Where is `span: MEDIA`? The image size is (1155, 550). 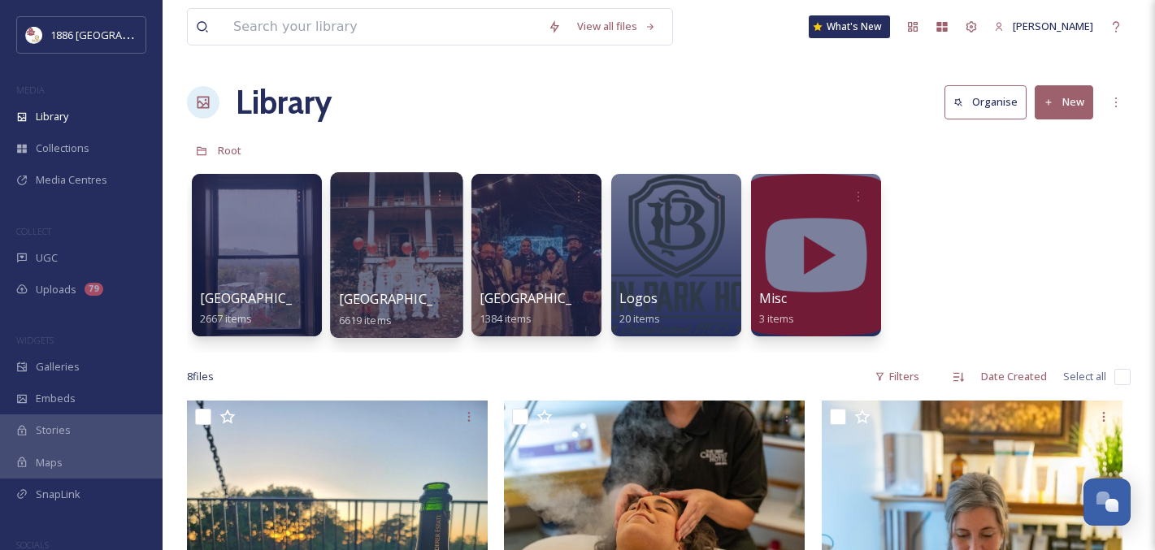
span: MEDIA is located at coordinates (30, 89).